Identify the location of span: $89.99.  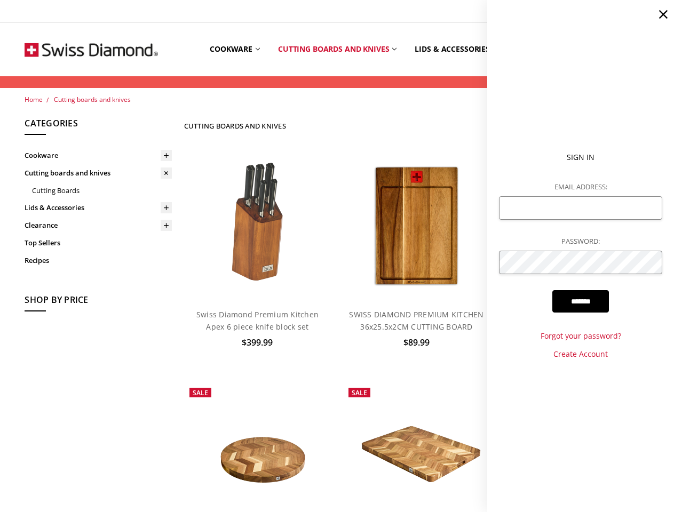
(416, 342).